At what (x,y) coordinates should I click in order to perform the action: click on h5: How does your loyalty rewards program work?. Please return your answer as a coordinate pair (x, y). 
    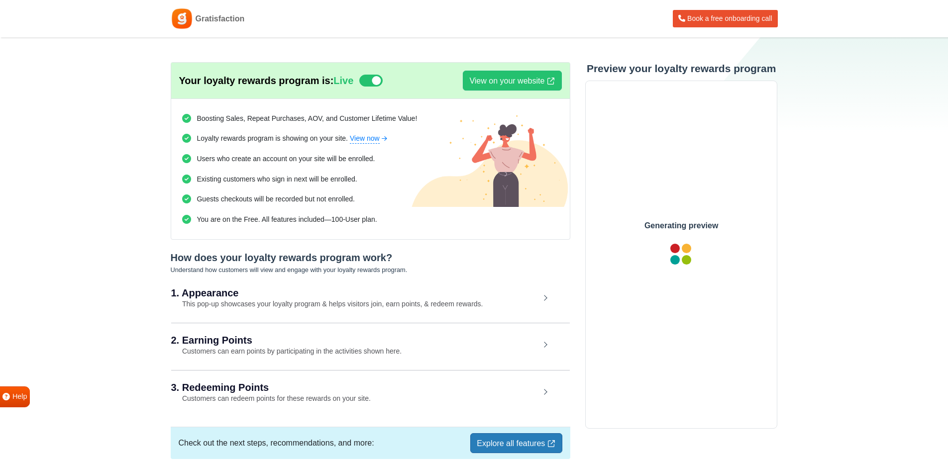
    Looking at the image, I should click on (370, 258).